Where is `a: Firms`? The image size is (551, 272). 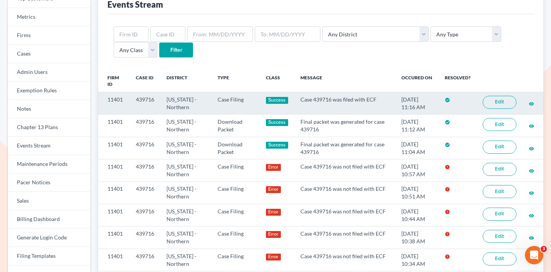 a: Firms is located at coordinates (49, 36).